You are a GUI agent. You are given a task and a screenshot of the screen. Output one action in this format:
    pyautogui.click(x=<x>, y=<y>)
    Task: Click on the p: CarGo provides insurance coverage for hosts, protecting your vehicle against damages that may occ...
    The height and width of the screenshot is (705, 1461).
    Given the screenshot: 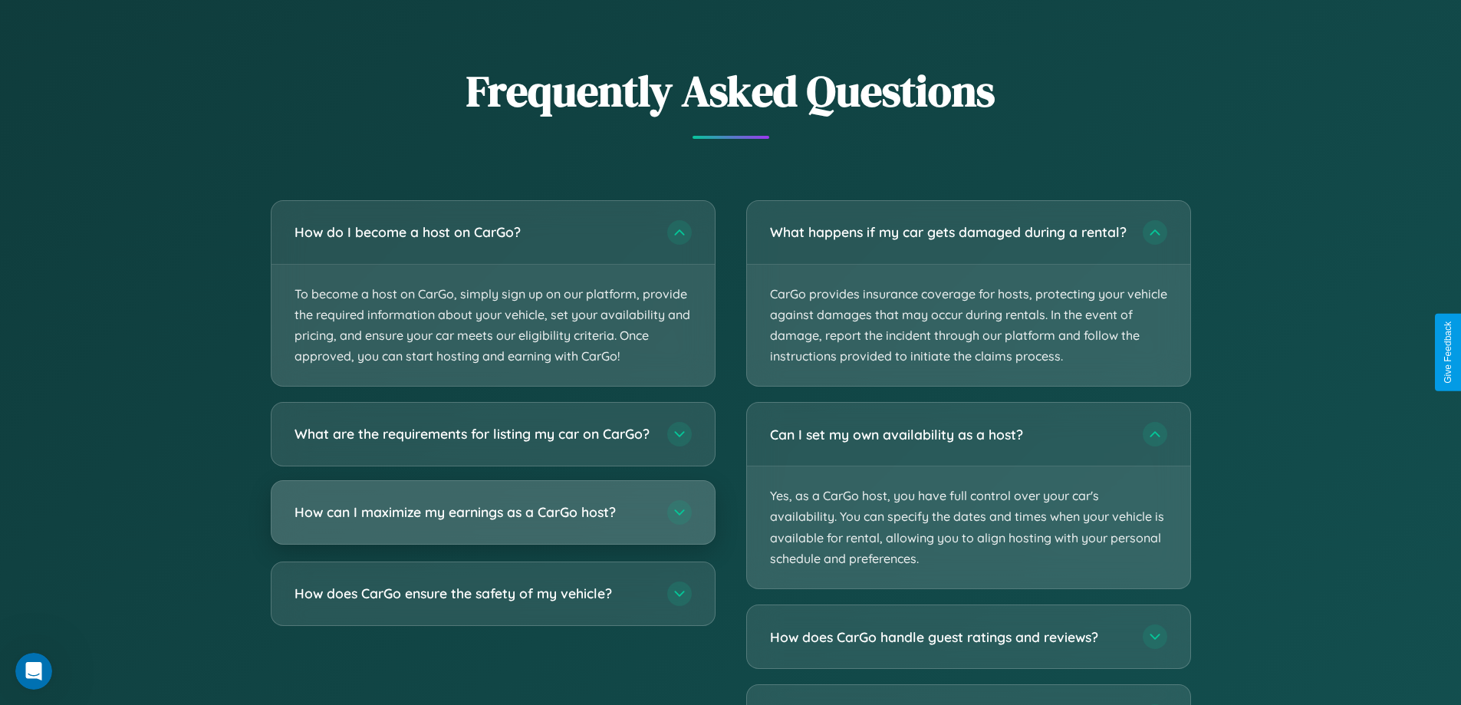 What is the action you would take?
    pyautogui.click(x=969, y=325)
    